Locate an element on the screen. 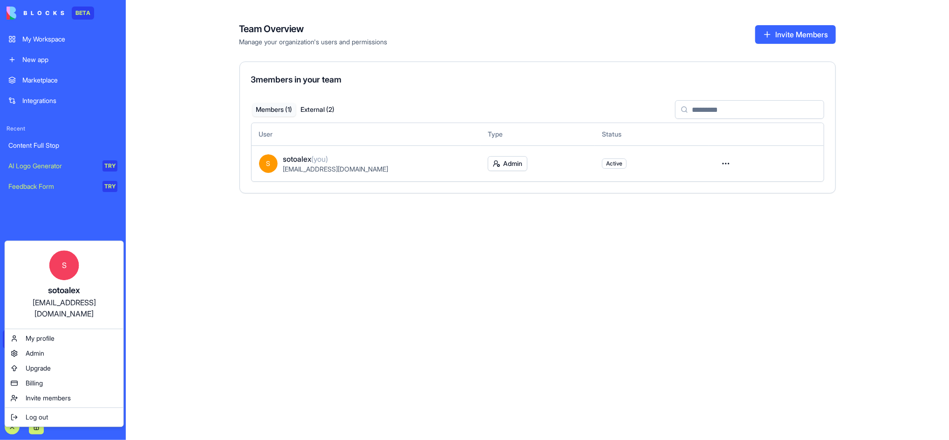  div: Content Full Stop is located at coordinates (63, 145).